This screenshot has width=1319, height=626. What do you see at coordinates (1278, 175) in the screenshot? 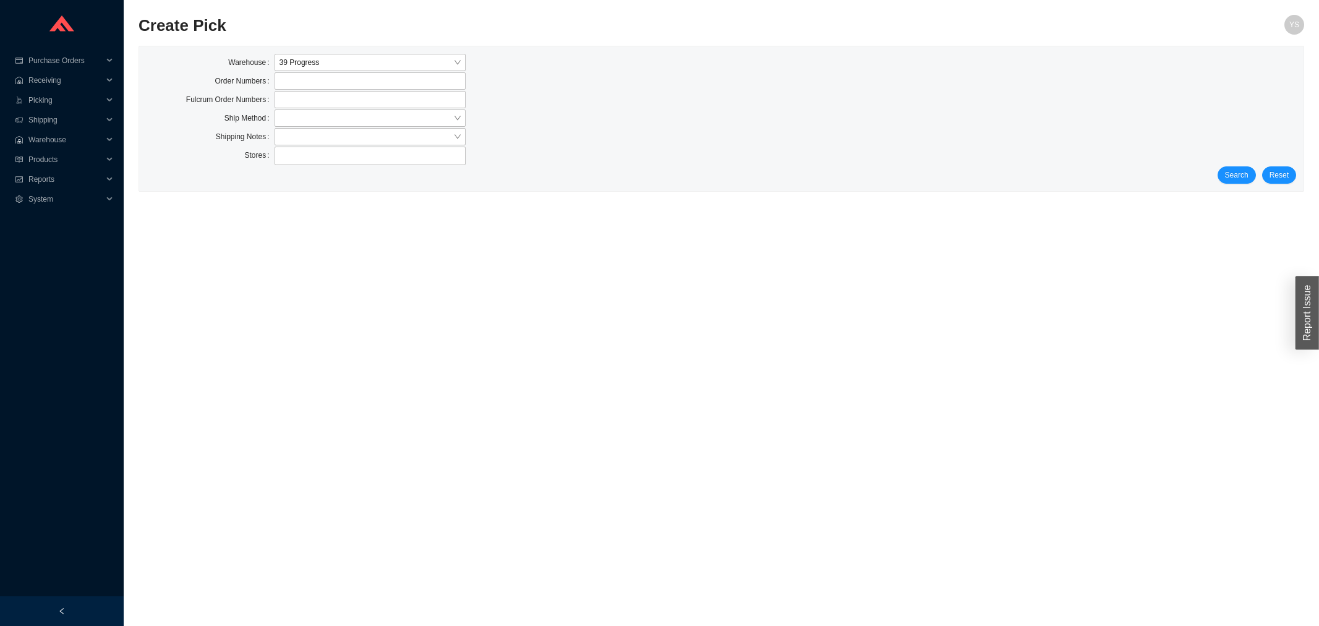
I see `span: Reset` at bounding box center [1278, 175].